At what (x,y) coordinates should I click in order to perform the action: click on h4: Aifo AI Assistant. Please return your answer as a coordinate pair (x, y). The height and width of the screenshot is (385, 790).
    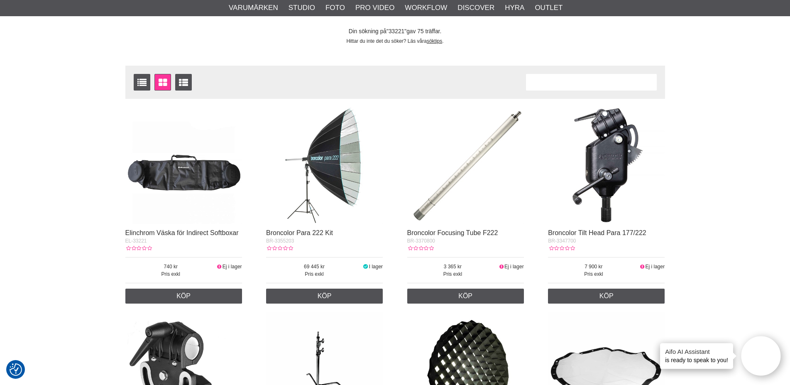
    Looking at the image, I should click on (696, 351).